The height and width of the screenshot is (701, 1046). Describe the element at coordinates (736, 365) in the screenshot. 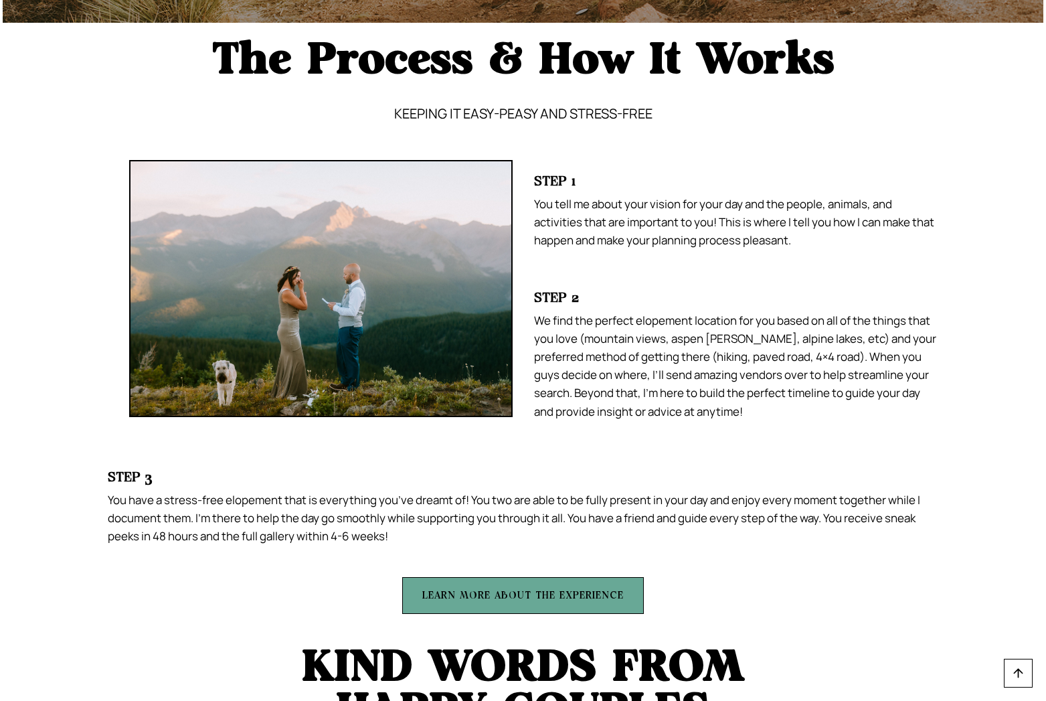

I see `p: We find the perfect elopement location for you based on all of the things that you love (mountain...` at that location.